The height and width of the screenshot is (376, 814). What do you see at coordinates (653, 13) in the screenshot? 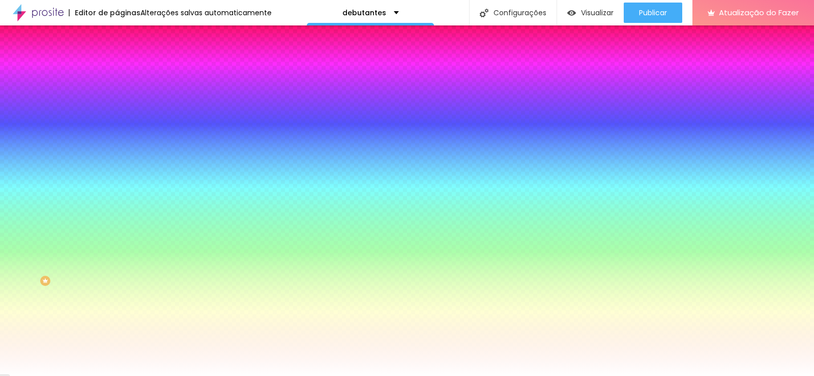
I see `font: Publicar` at bounding box center [653, 13].